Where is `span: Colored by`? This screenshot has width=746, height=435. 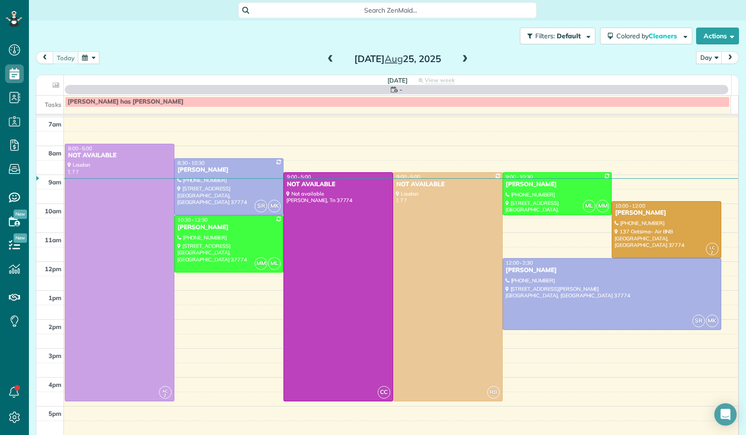
span: Colored by is located at coordinates (648, 36).